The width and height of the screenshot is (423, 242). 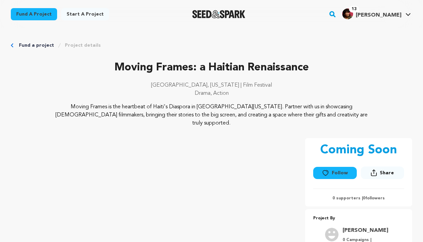 What do you see at coordinates (354, 9) in the screenshot?
I see `span: 13` at bounding box center [354, 9].